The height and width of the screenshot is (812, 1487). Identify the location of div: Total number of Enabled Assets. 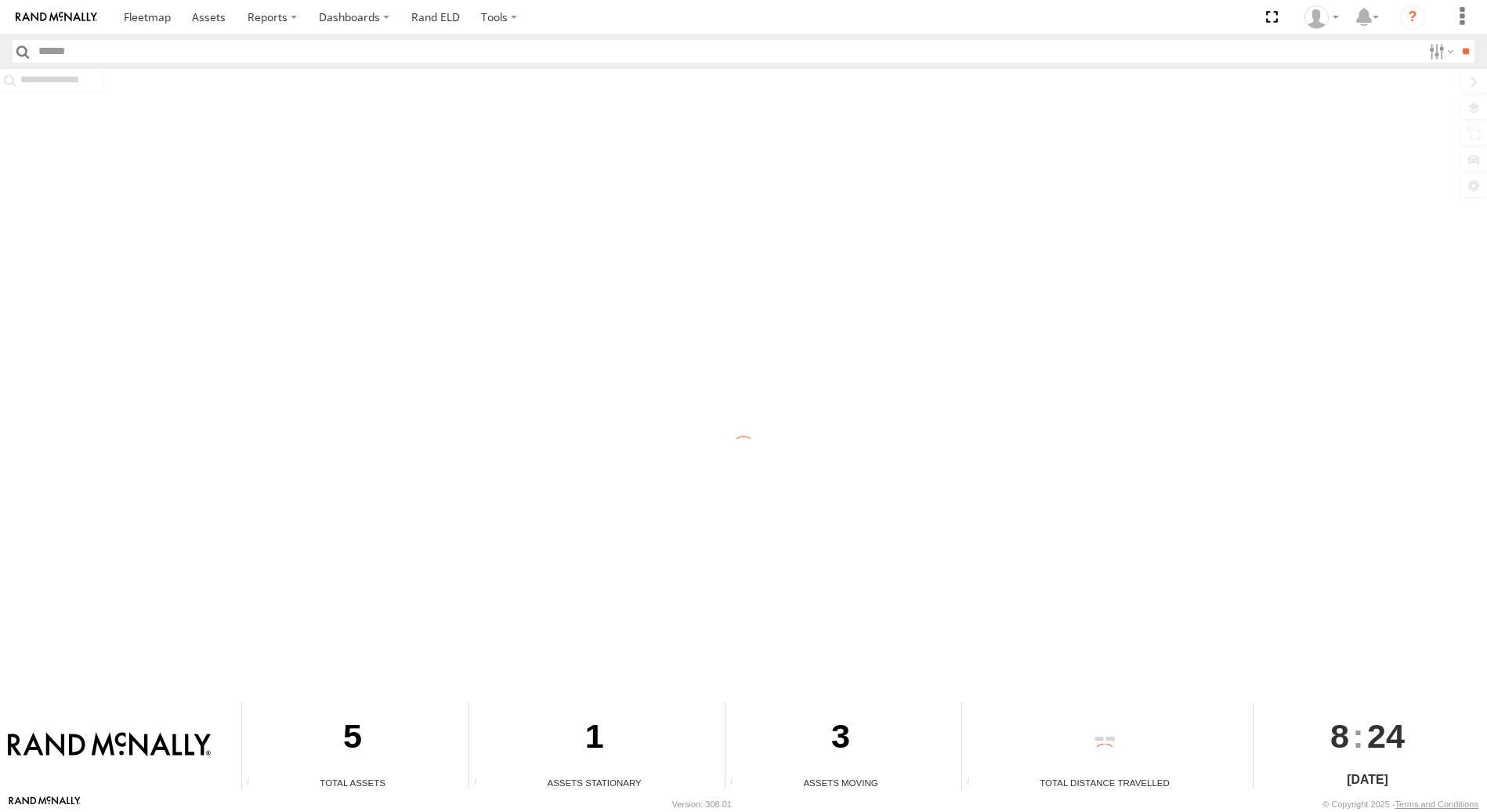
(254, 783).